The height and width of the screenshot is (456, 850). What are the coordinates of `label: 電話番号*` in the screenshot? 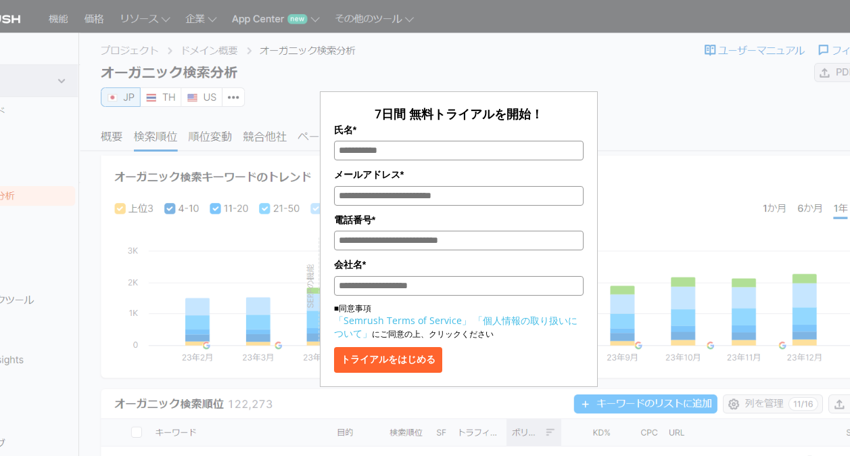 It's located at (459, 220).